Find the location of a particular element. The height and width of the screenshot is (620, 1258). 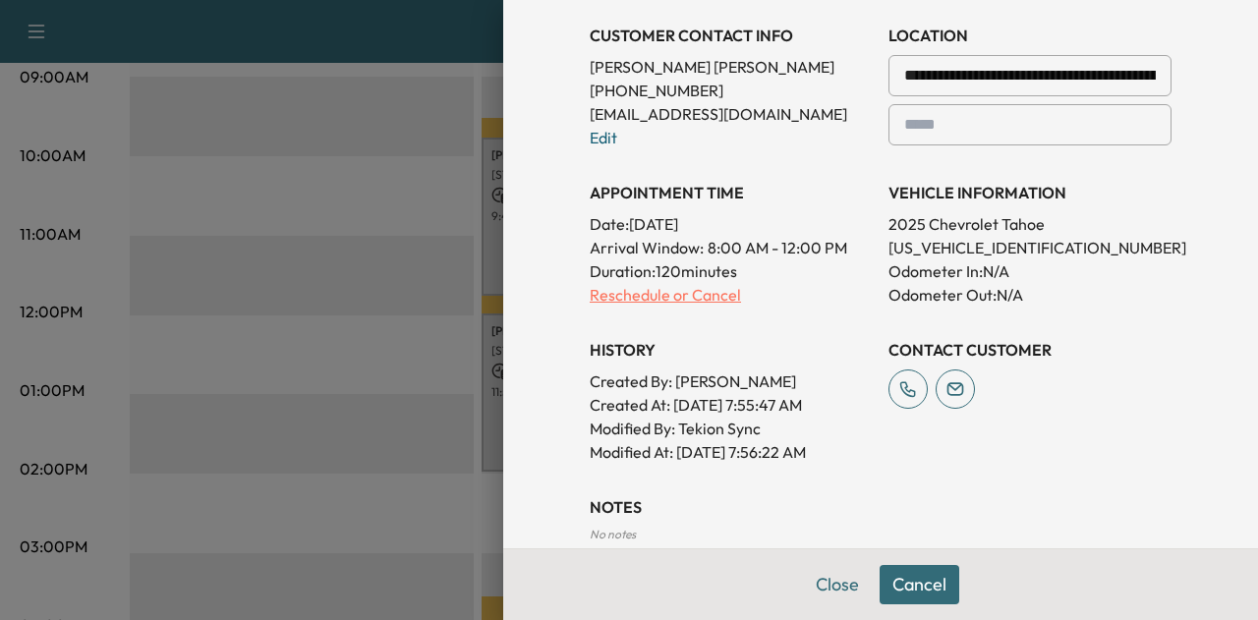

p: Odometer Out: N/A is located at coordinates (1030, 295).